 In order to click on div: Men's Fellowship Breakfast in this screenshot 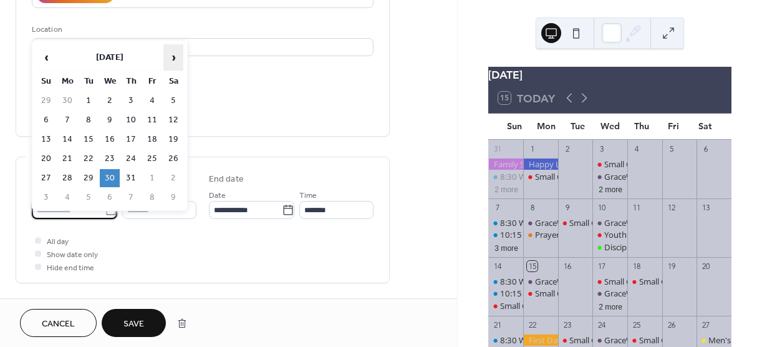, I will do `click(714, 340)`.